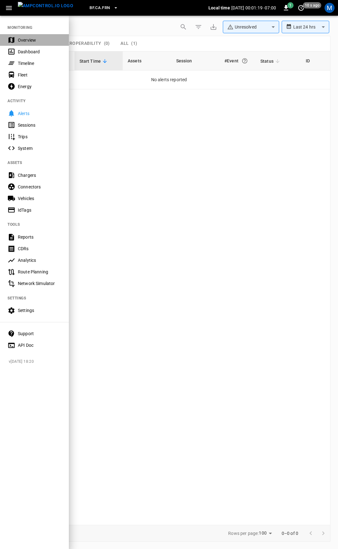  Describe the element at coordinates (39, 75) in the screenshot. I see `div: Fleet` at that location.